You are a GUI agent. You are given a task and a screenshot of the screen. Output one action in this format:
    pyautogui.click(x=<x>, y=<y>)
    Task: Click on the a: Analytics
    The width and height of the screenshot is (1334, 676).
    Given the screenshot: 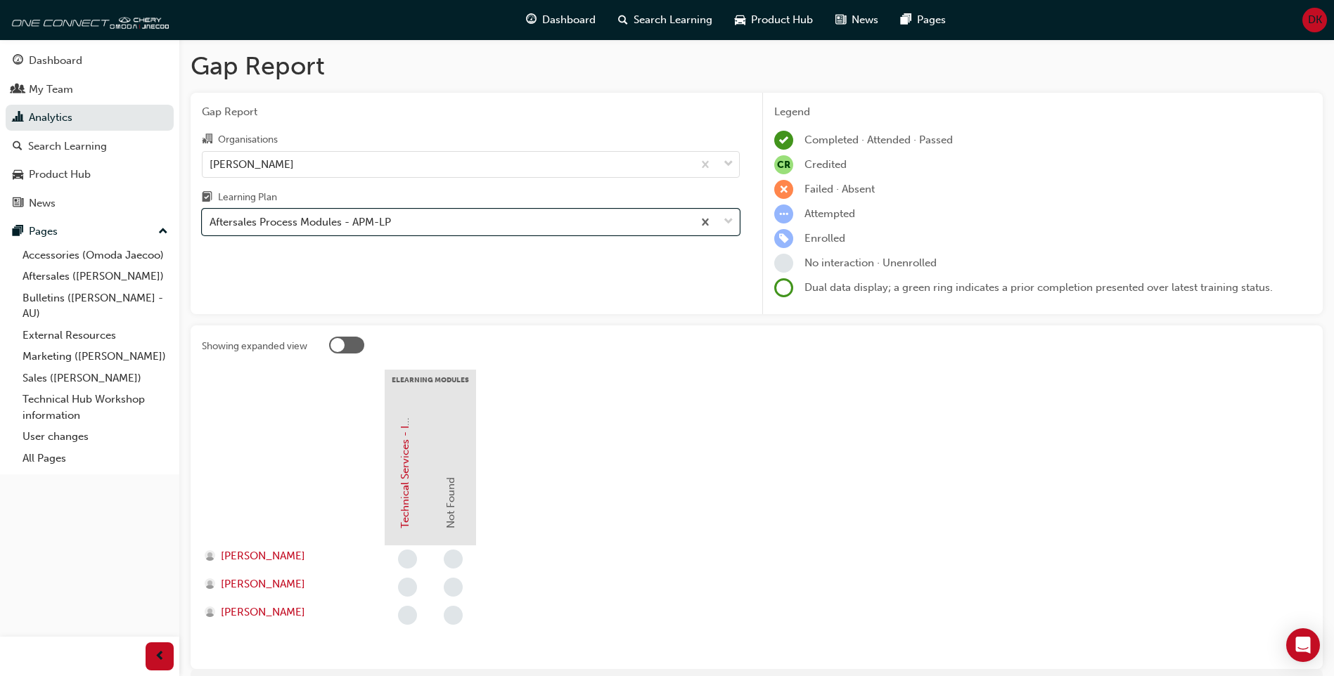 What is the action you would take?
    pyautogui.click(x=89, y=117)
    